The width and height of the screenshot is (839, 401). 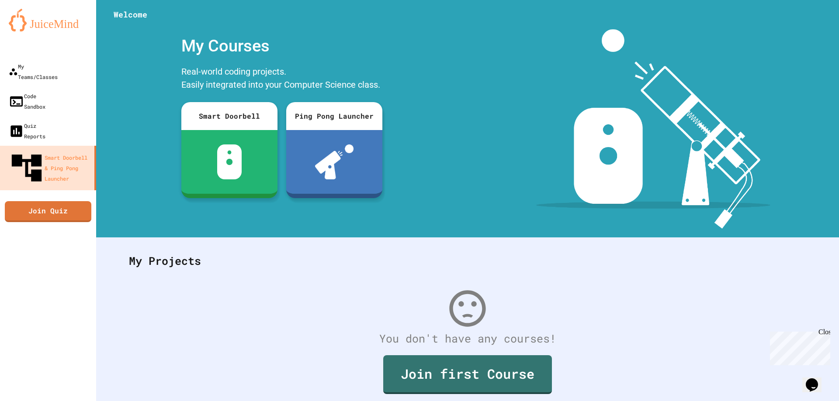 What do you see at coordinates (33, 72) in the screenshot?
I see `div: My Teams/Classes` at bounding box center [33, 72].